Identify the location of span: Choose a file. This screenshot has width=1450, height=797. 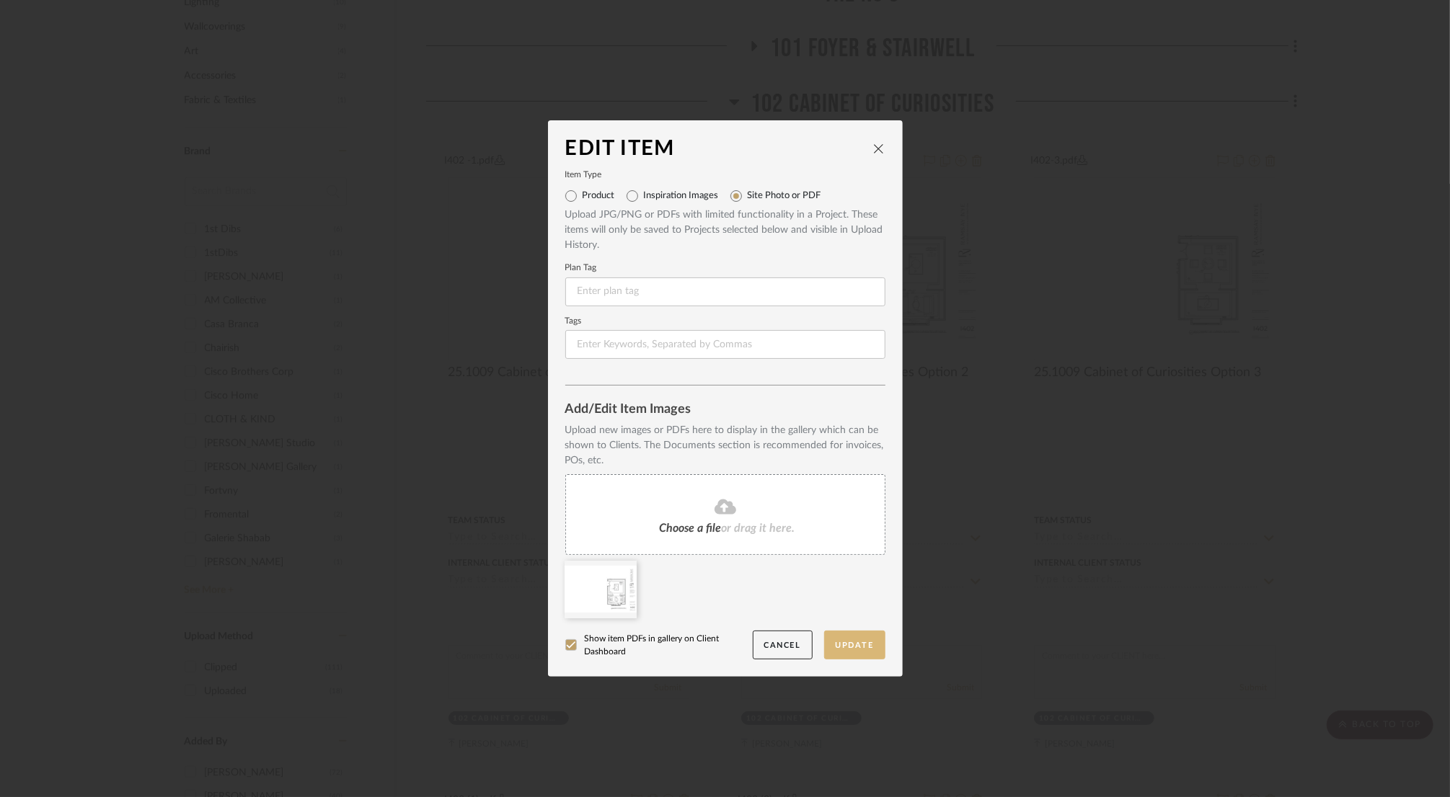
(691, 528).